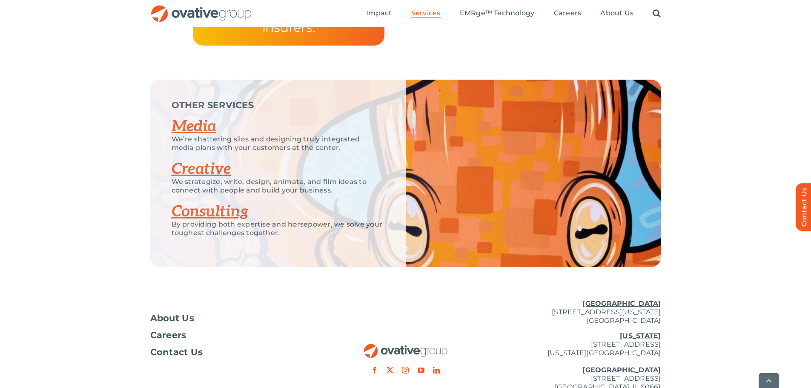 The height and width of the screenshot is (388, 811). Describe the element at coordinates (421, 370) in the screenshot. I see `a: youtube` at that location.